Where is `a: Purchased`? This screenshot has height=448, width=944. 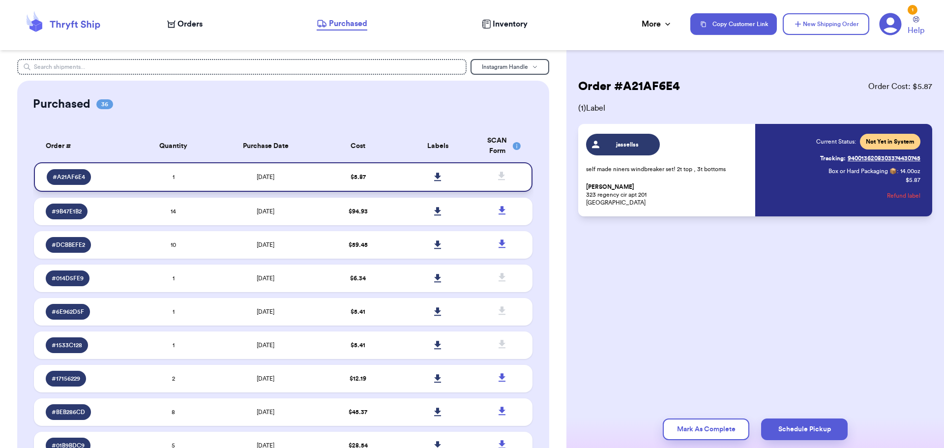
a: Purchased is located at coordinates (342, 24).